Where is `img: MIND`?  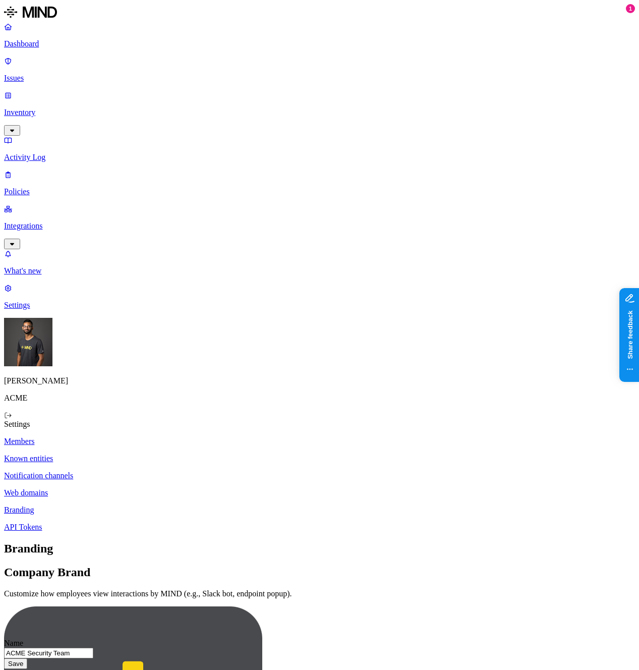 img: MIND is located at coordinates (30, 12).